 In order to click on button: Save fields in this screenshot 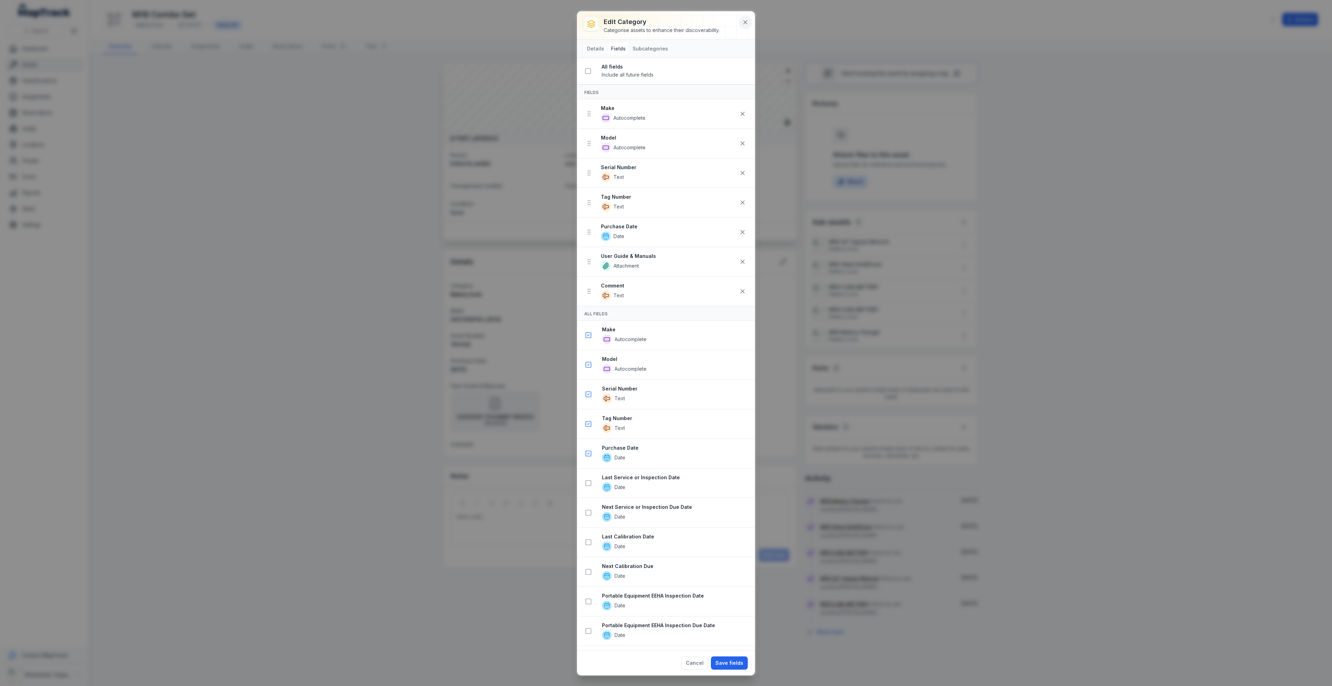, I will do `click(729, 663)`.